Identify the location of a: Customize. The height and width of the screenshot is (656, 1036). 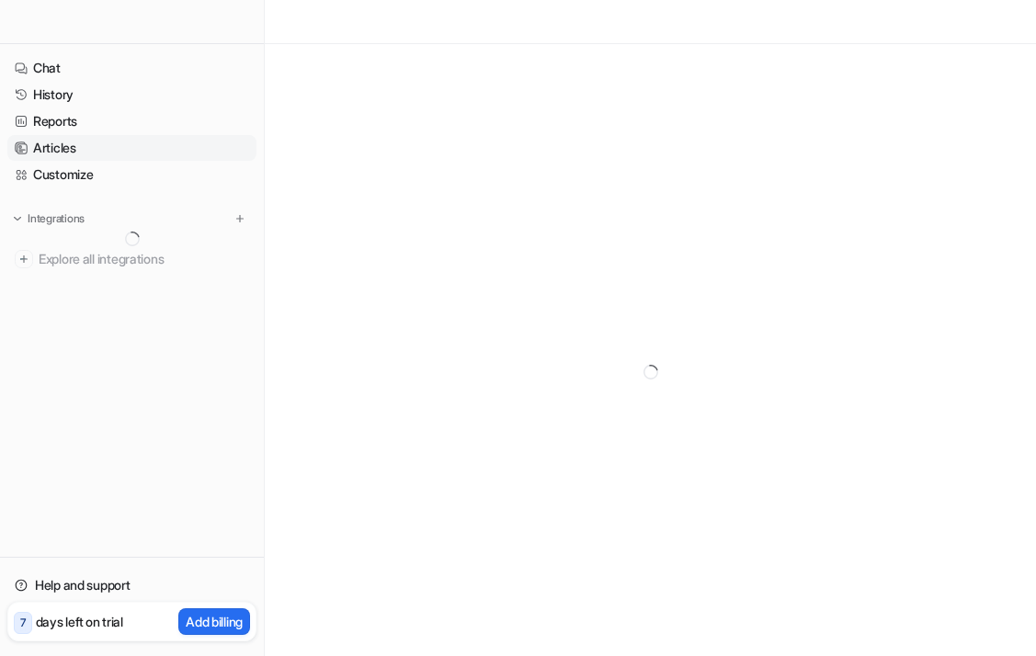
(131, 175).